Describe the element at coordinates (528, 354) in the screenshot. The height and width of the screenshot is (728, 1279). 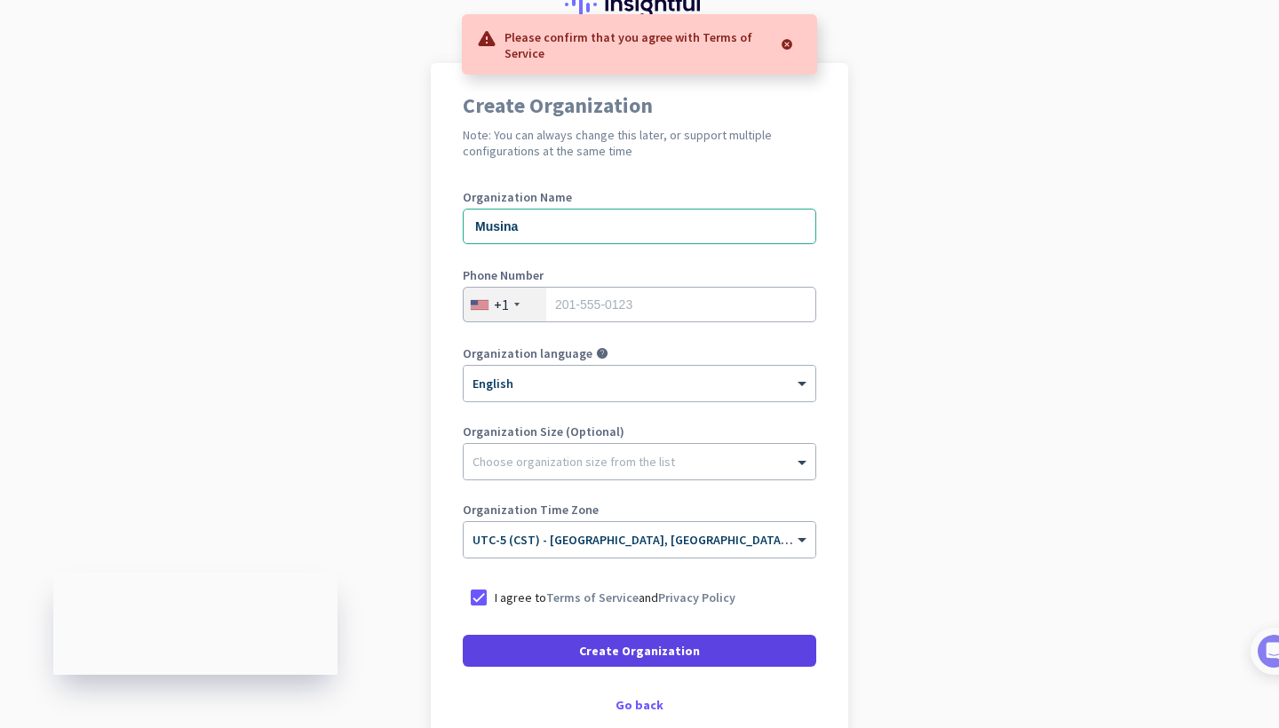
I see `label: Organization language` at that location.